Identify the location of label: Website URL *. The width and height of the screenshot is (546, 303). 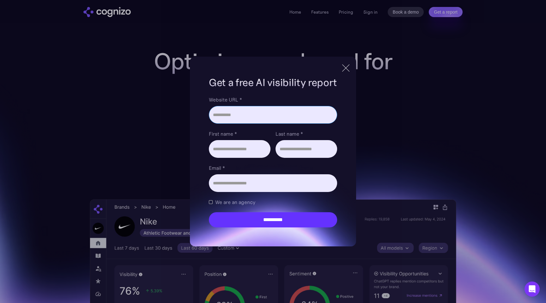
(273, 100).